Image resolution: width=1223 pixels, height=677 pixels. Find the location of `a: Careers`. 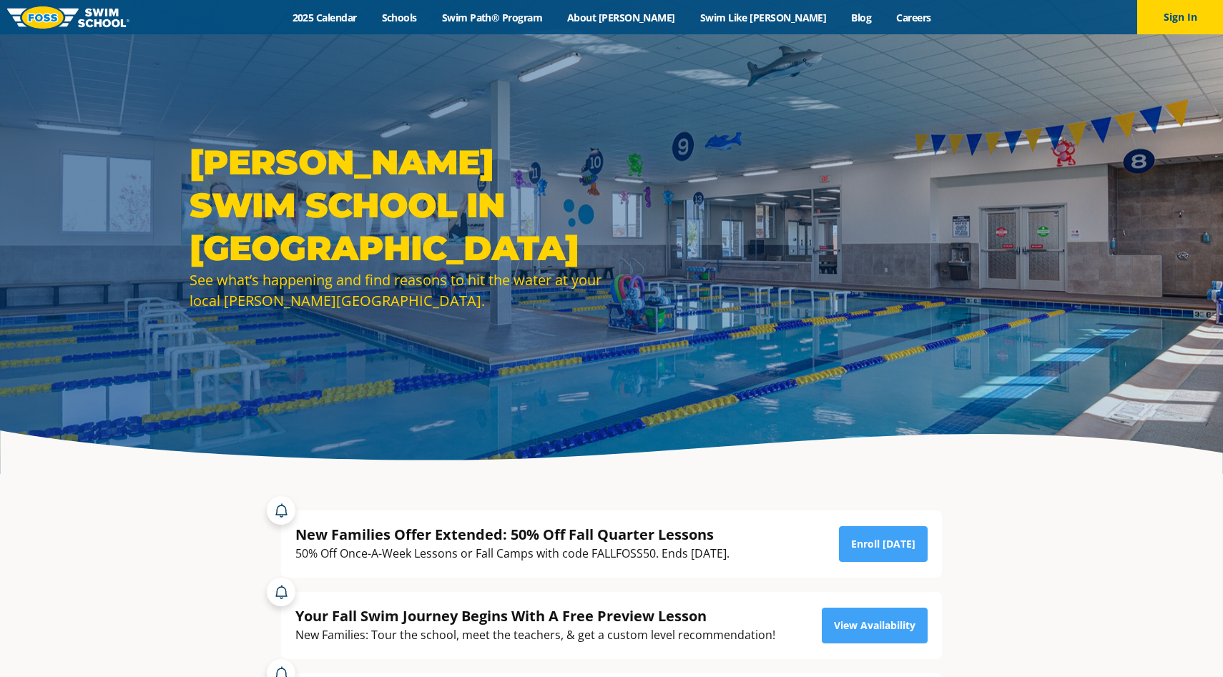

a: Careers is located at coordinates (913, 17).